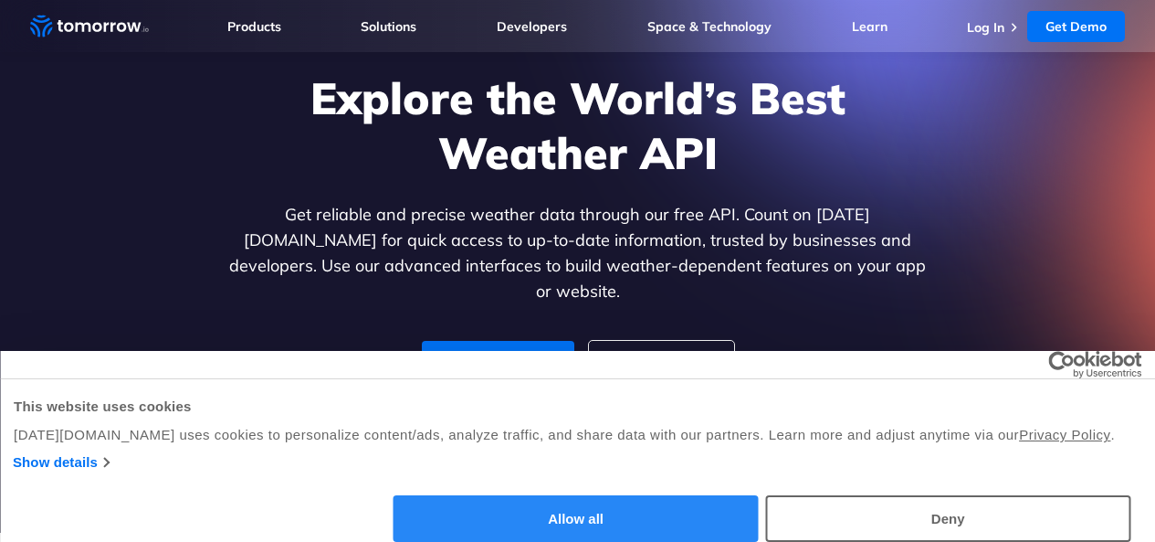  What do you see at coordinates (531, 26) in the screenshot?
I see `a: Developers` at bounding box center [531, 26].